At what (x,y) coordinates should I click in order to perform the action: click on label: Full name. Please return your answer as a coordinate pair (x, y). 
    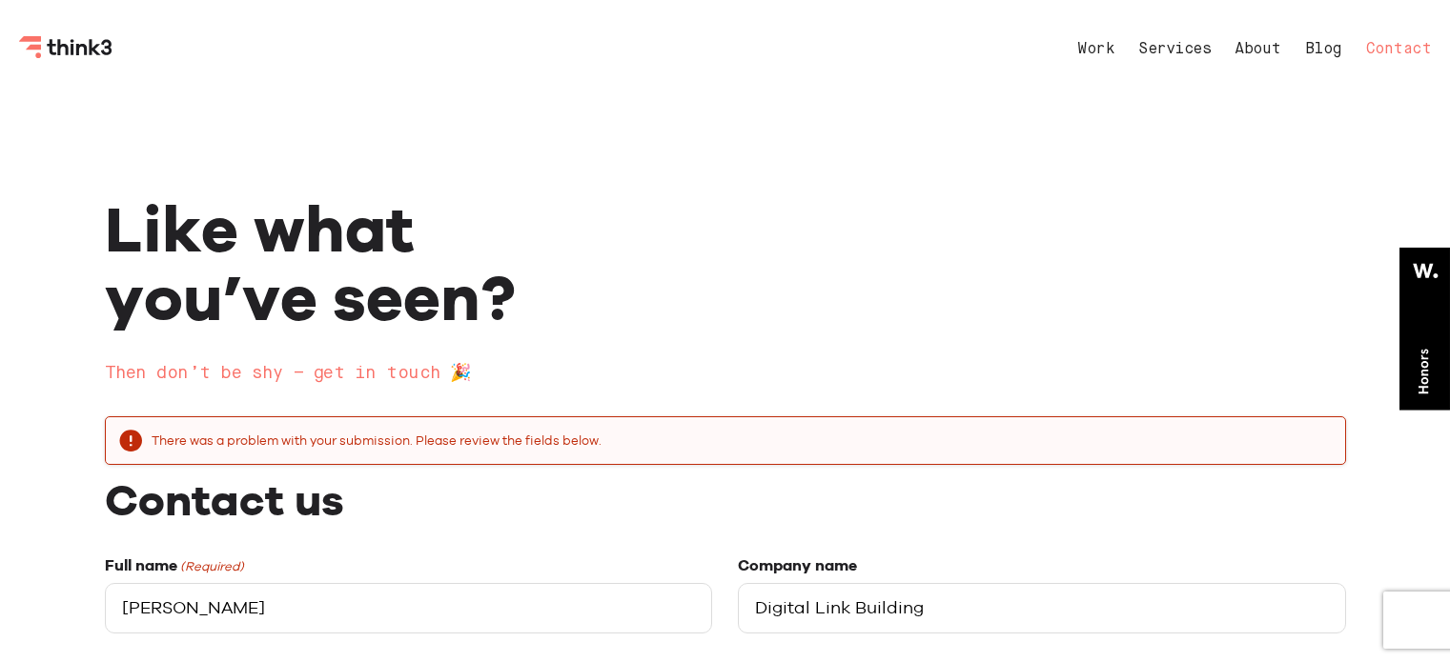
    Looking at the image, I should click on (174, 566).